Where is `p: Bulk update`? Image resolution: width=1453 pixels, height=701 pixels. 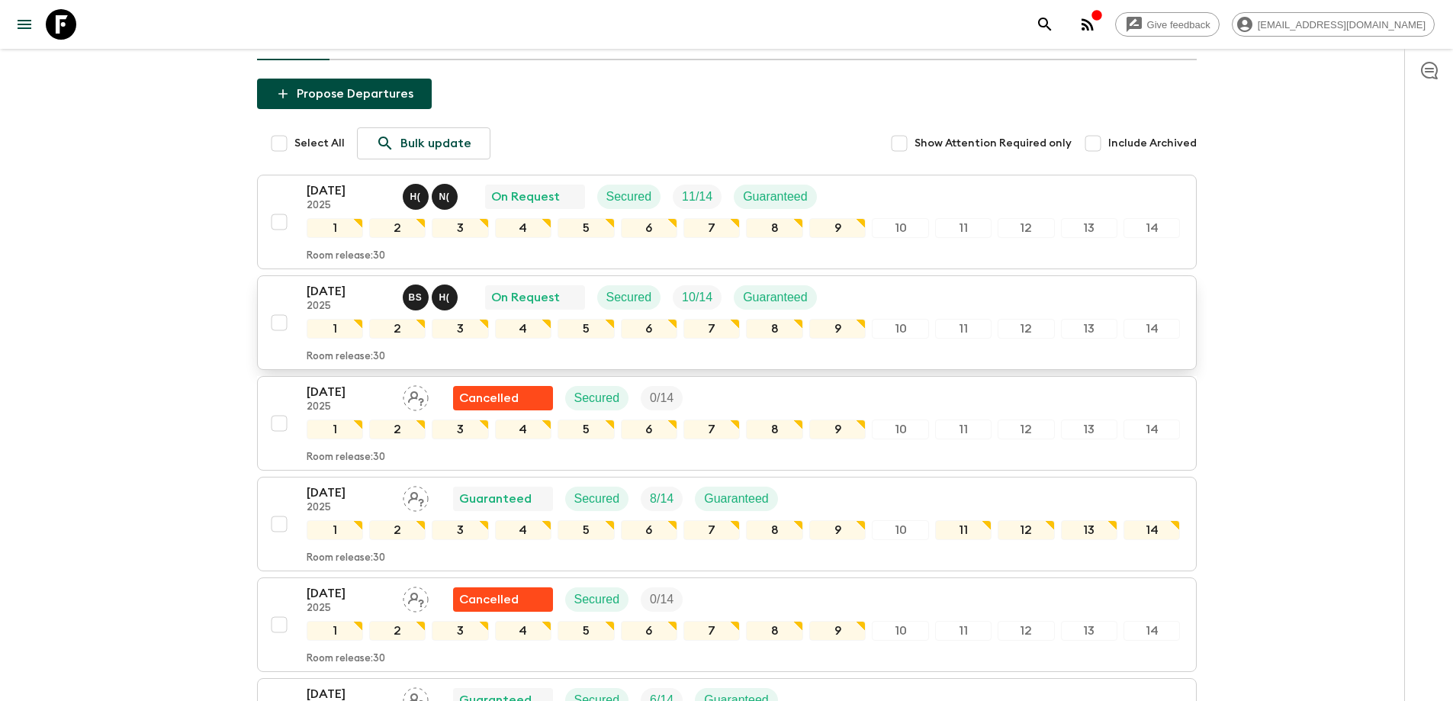 p: Bulk update is located at coordinates (435, 143).